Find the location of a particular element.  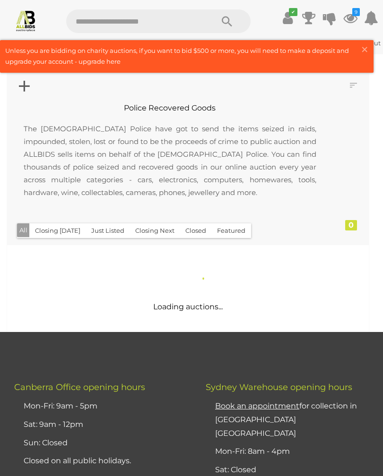

div: 0 is located at coordinates (351, 225).